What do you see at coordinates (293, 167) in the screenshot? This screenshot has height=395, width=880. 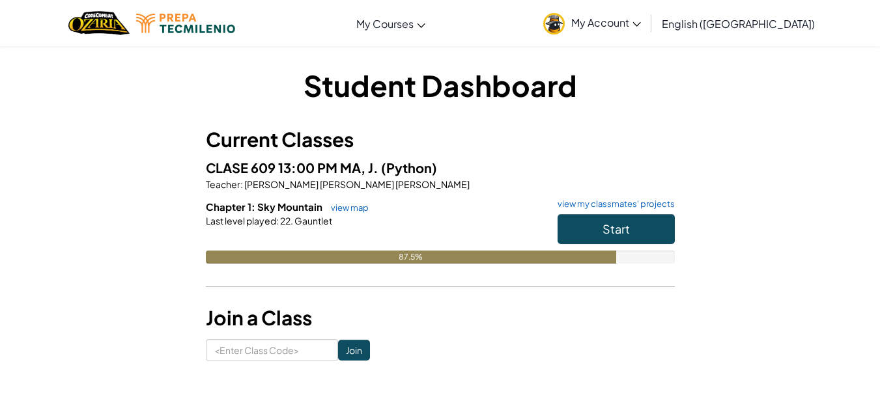 I see `span: CLASE 609 13:00 PM MA, J.` at bounding box center [293, 167].